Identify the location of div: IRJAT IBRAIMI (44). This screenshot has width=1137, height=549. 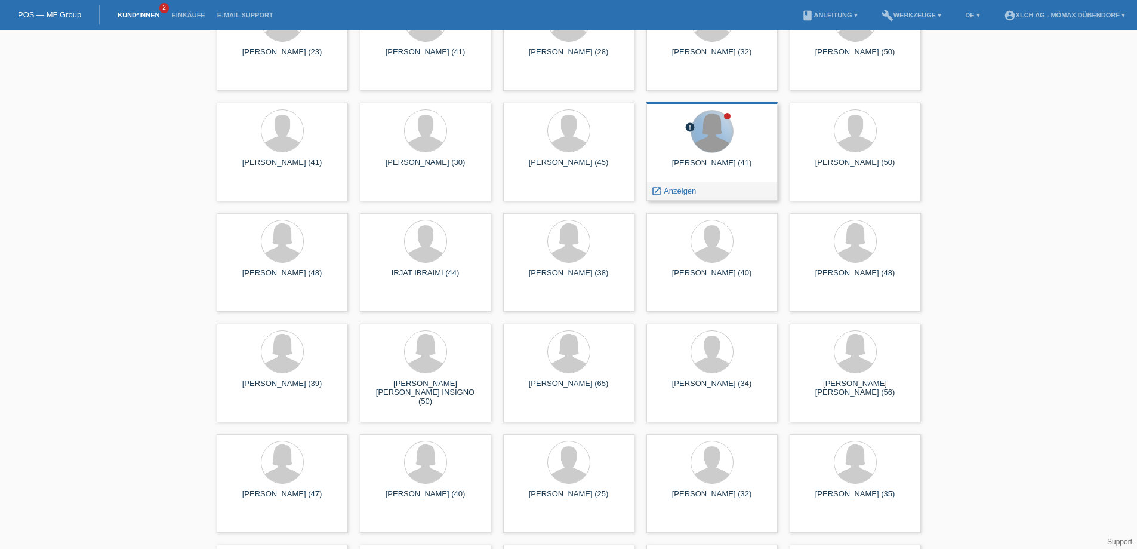
(426, 278).